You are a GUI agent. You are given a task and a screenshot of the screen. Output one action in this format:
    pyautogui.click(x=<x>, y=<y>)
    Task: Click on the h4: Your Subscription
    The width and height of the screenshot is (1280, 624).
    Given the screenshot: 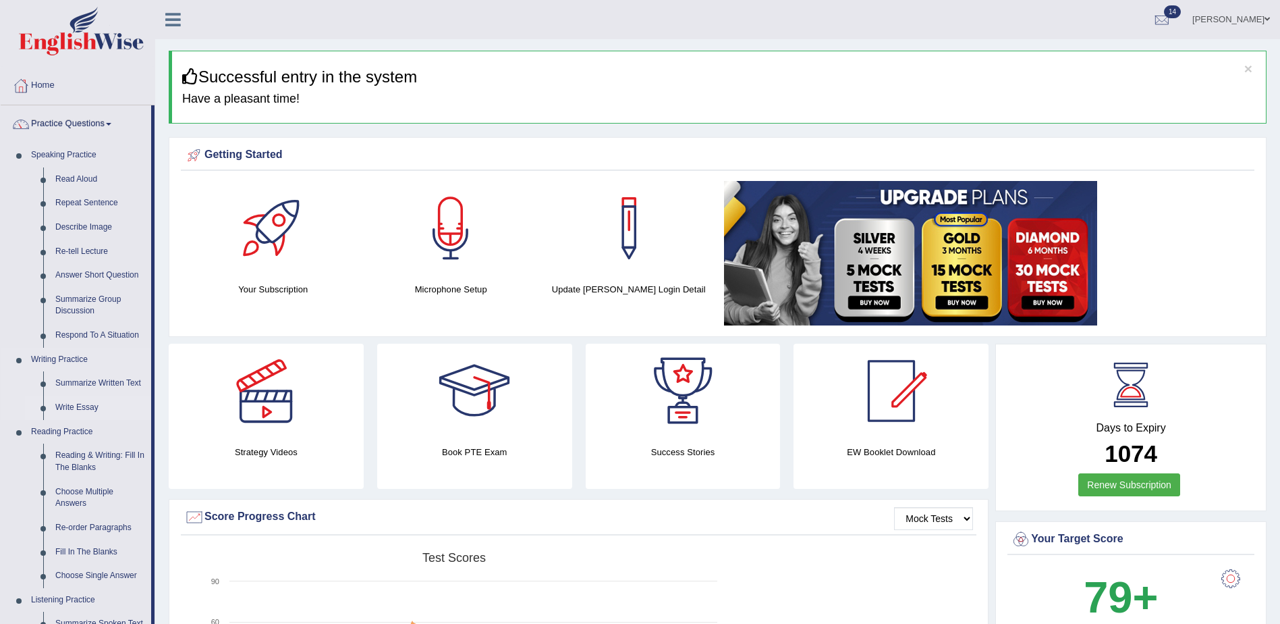 What is the action you would take?
    pyautogui.click(x=273, y=289)
    